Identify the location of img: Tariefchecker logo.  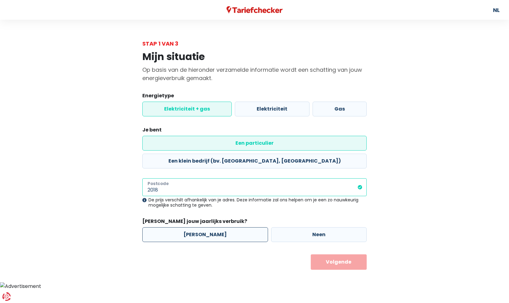
(255, 10).